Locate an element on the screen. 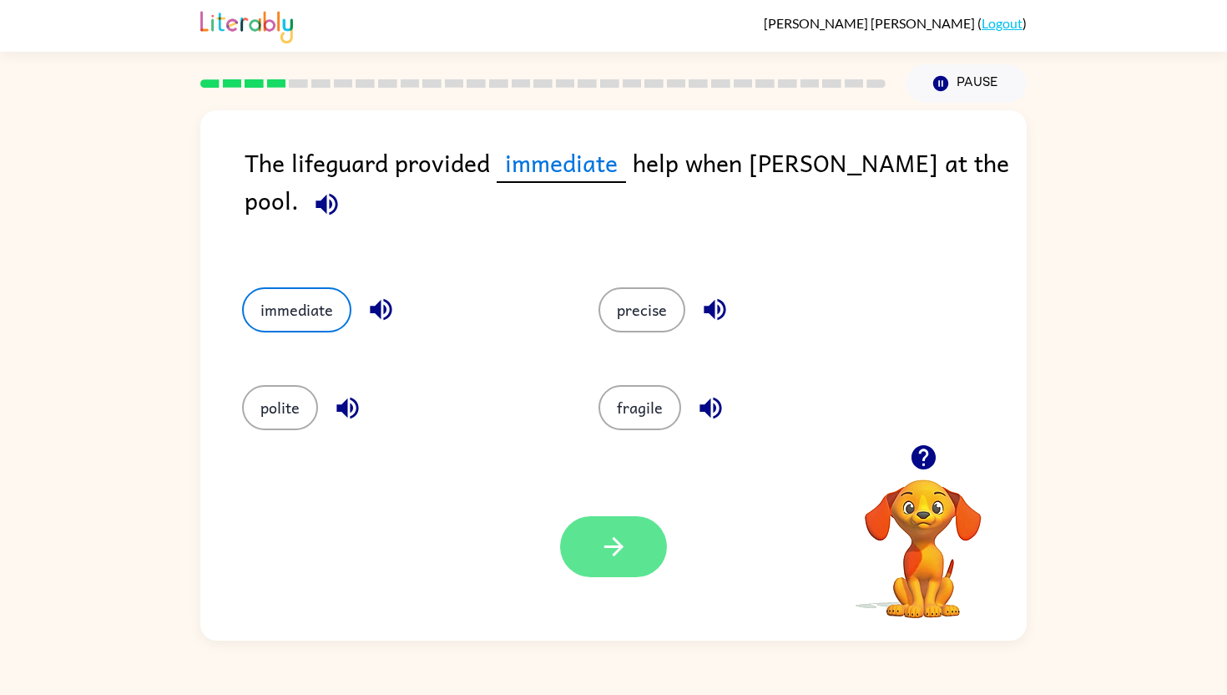 Image resolution: width=1227 pixels, height=695 pixels. button: immediate is located at coordinates (296, 310).